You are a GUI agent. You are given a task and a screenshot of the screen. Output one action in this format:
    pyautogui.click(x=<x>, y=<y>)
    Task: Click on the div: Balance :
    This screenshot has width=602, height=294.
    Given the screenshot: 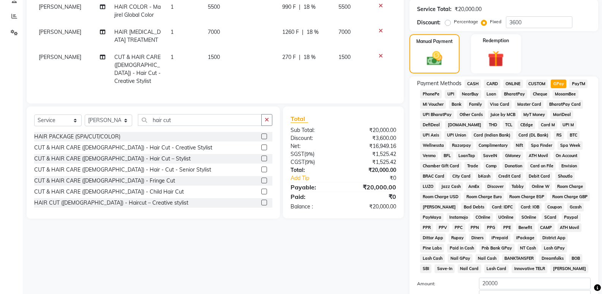 What is the action you would take?
    pyautogui.click(x=314, y=206)
    